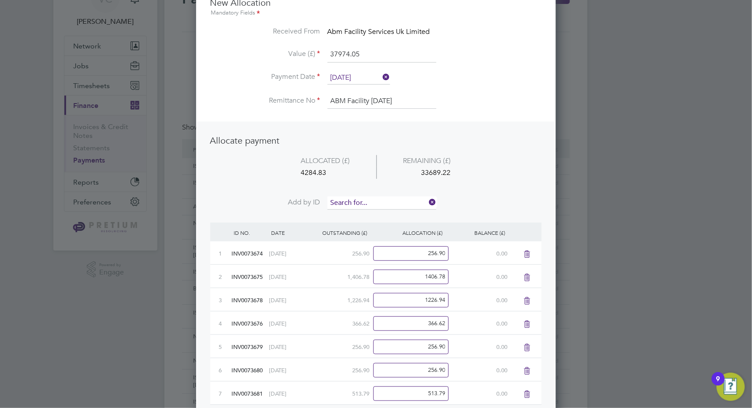 This screenshot has width=752, height=408. Describe the element at coordinates (376, 141) in the screenshot. I see `h3: Allocate payment` at that location.